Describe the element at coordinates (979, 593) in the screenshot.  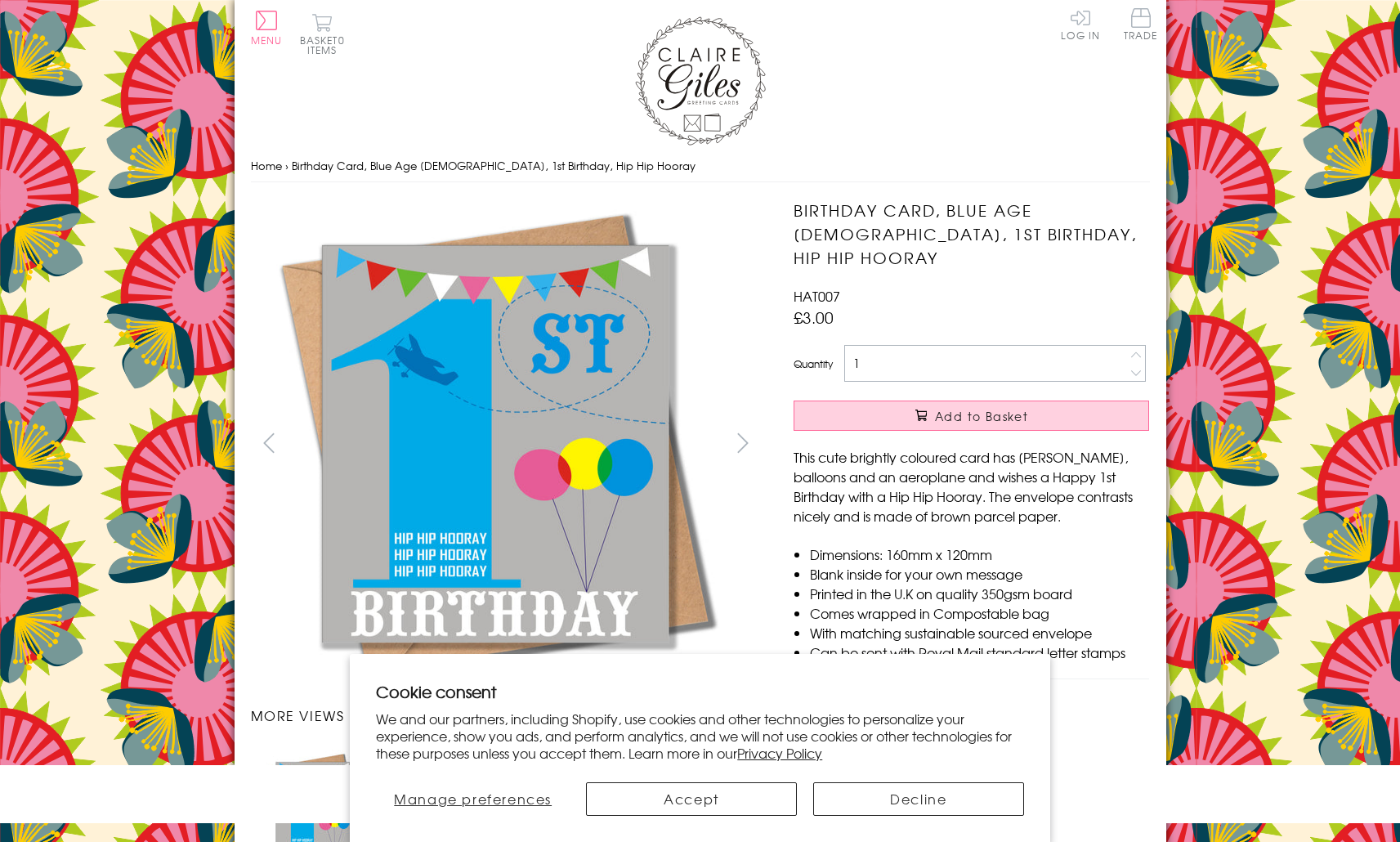
I see `li: Printed in the U.K on quality 350gsm board` at that location.